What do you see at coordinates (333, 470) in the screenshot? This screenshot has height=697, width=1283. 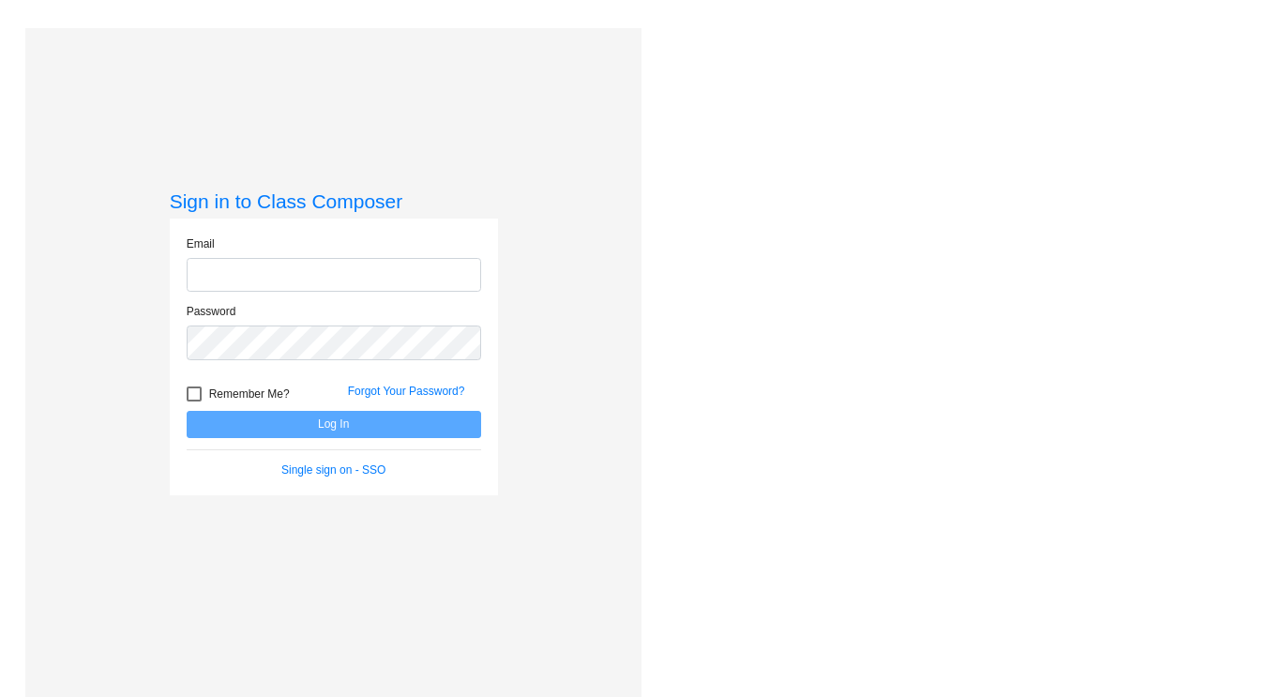 I see `a: Single sign on - SSO` at bounding box center [333, 470].